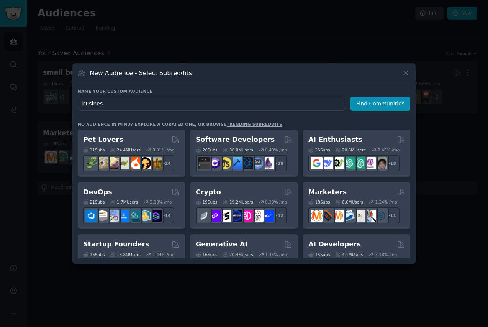  What do you see at coordinates (279, 163) in the screenshot?
I see `div: + 19` at bounding box center [279, 163].